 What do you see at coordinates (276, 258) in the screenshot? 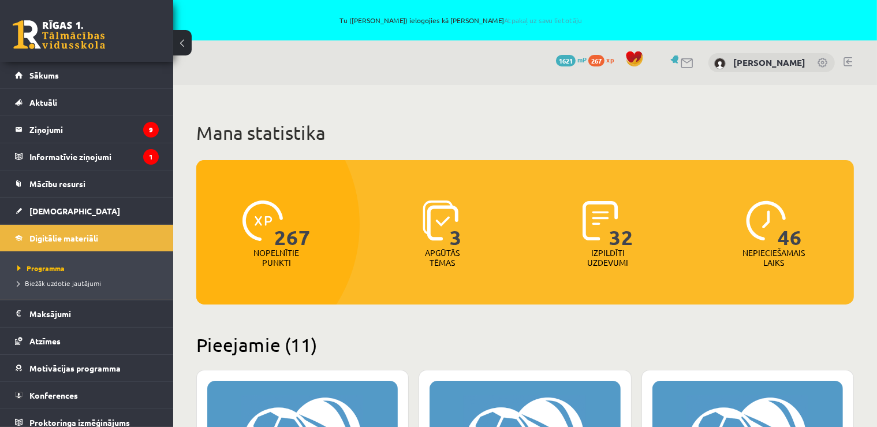
I see `p: Nopelnītie punkti` at bounding box center [276, 258].